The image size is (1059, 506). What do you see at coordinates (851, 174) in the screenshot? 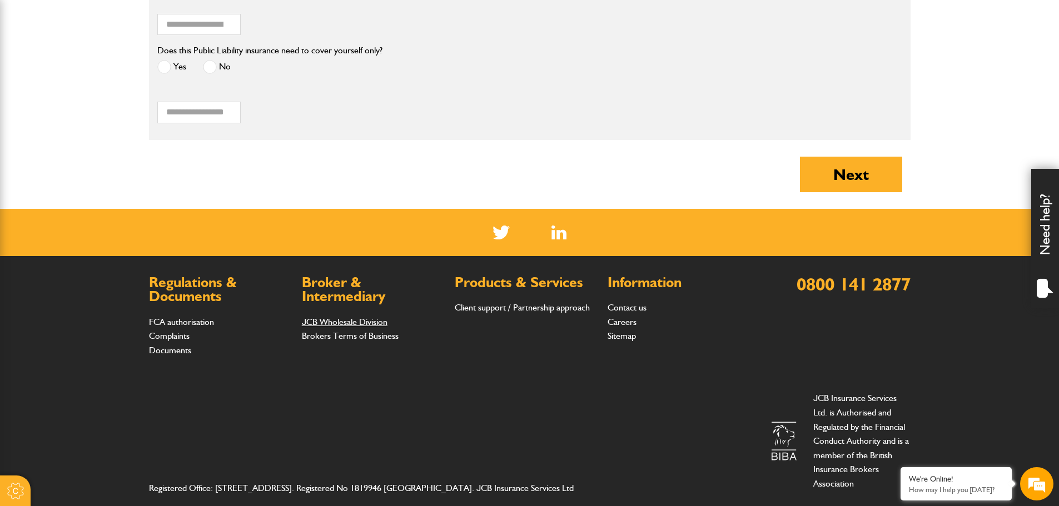
I see `button: Next` at bounding box center [851, 174].